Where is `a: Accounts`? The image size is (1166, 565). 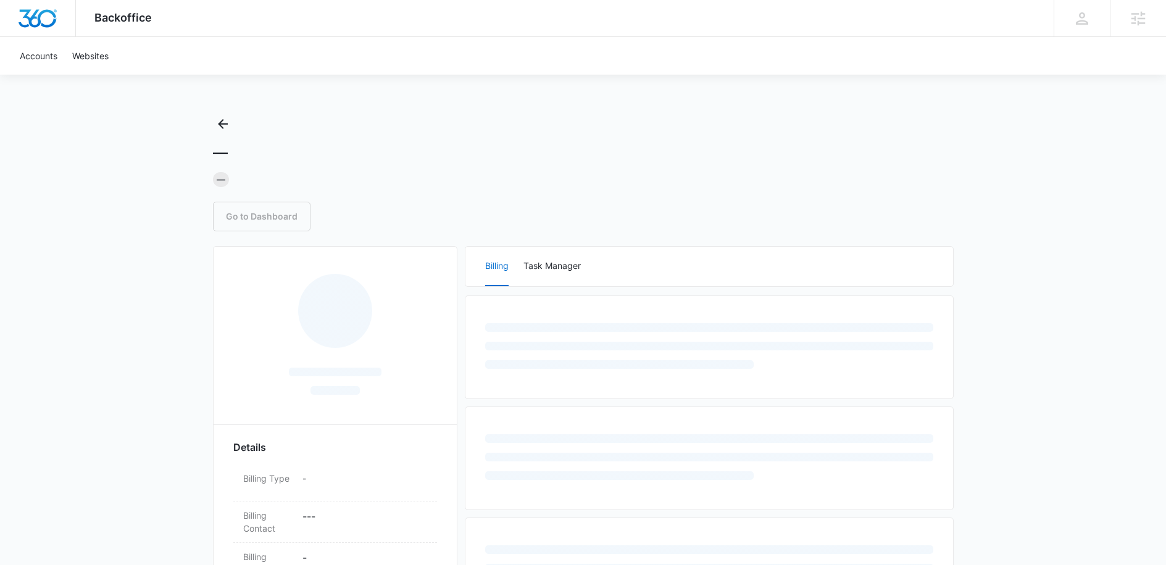
a: Accounts is located at coordinates (38, 56).